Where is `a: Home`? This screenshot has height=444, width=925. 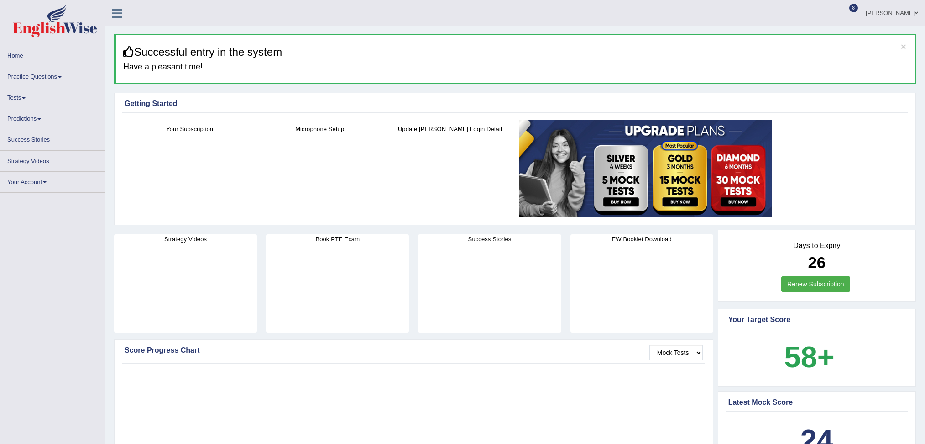
a: Home is located at coordinates (52, 54).